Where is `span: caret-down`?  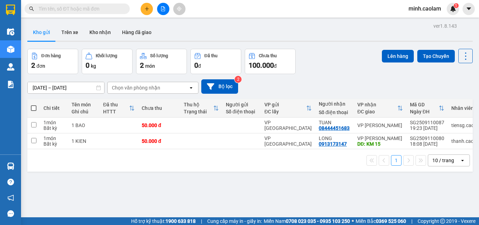 span: caret-down is located at coordinates (469, 9).